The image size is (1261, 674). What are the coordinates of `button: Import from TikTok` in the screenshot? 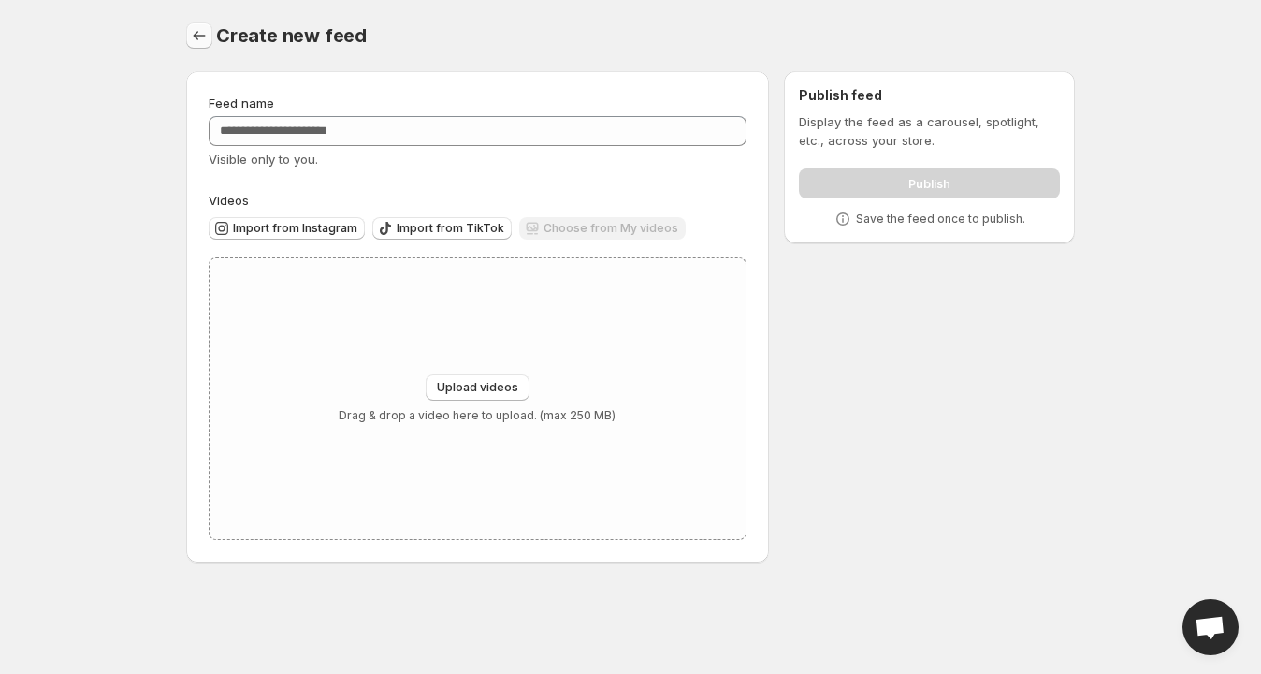 It's located at (442, 228).